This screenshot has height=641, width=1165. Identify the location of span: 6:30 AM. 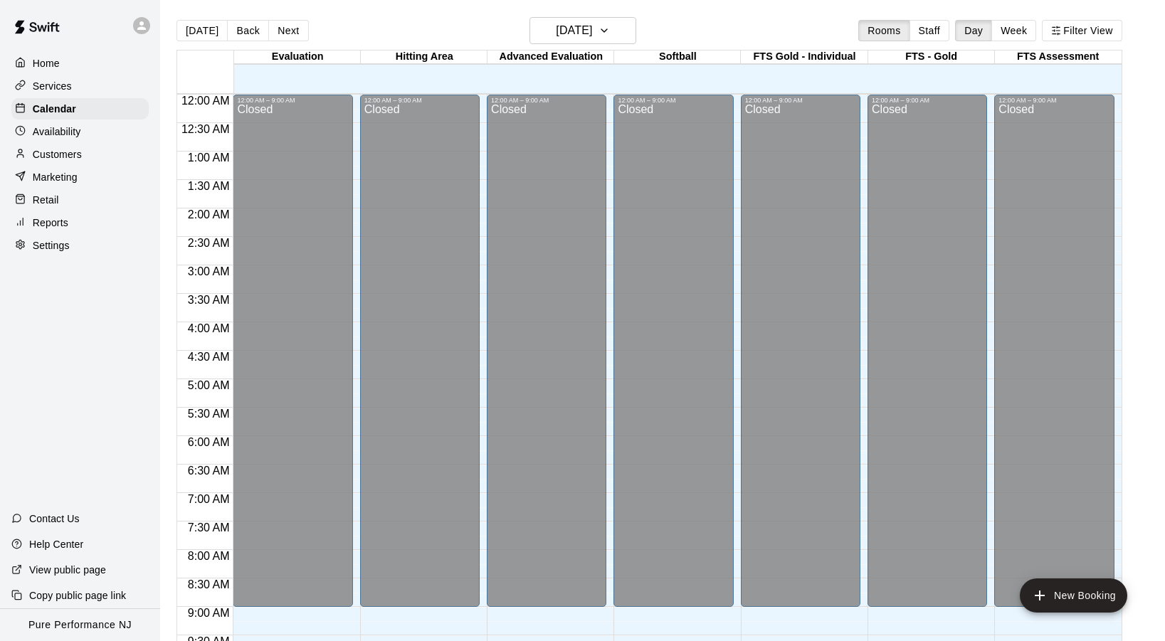
(208, 470).